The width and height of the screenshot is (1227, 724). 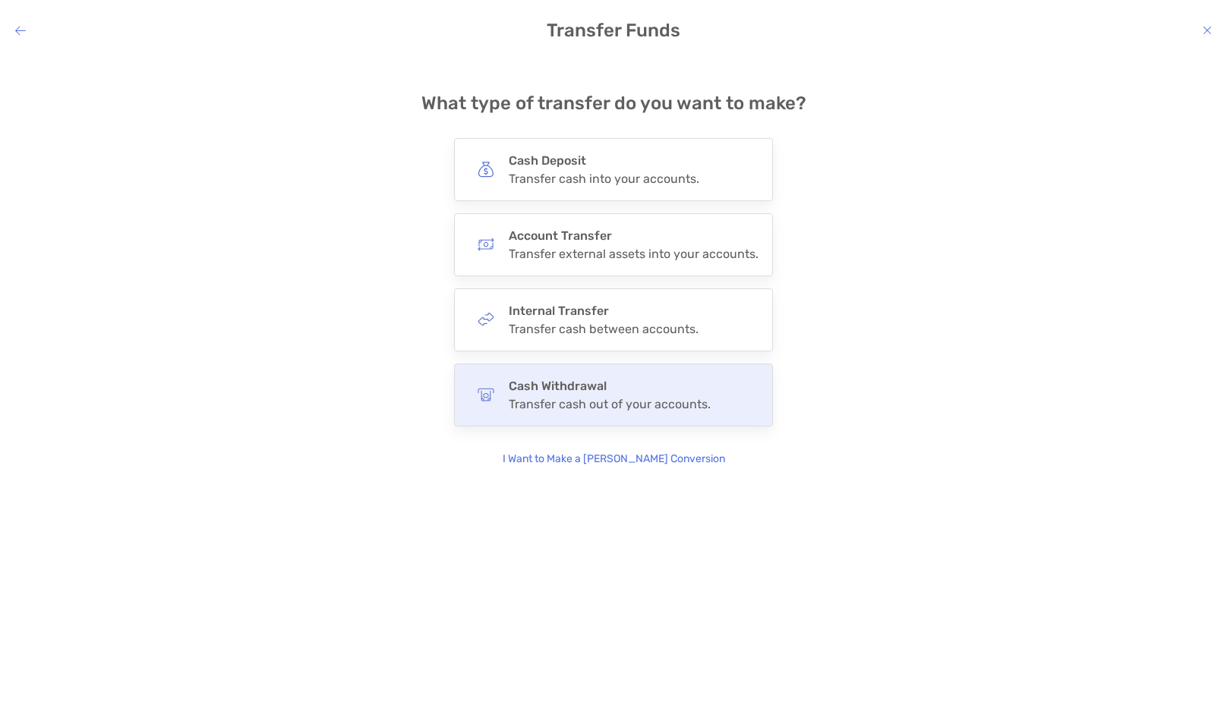 I want to click on h4: What type of transfer do you want to make?, so click(x=614, y=103).